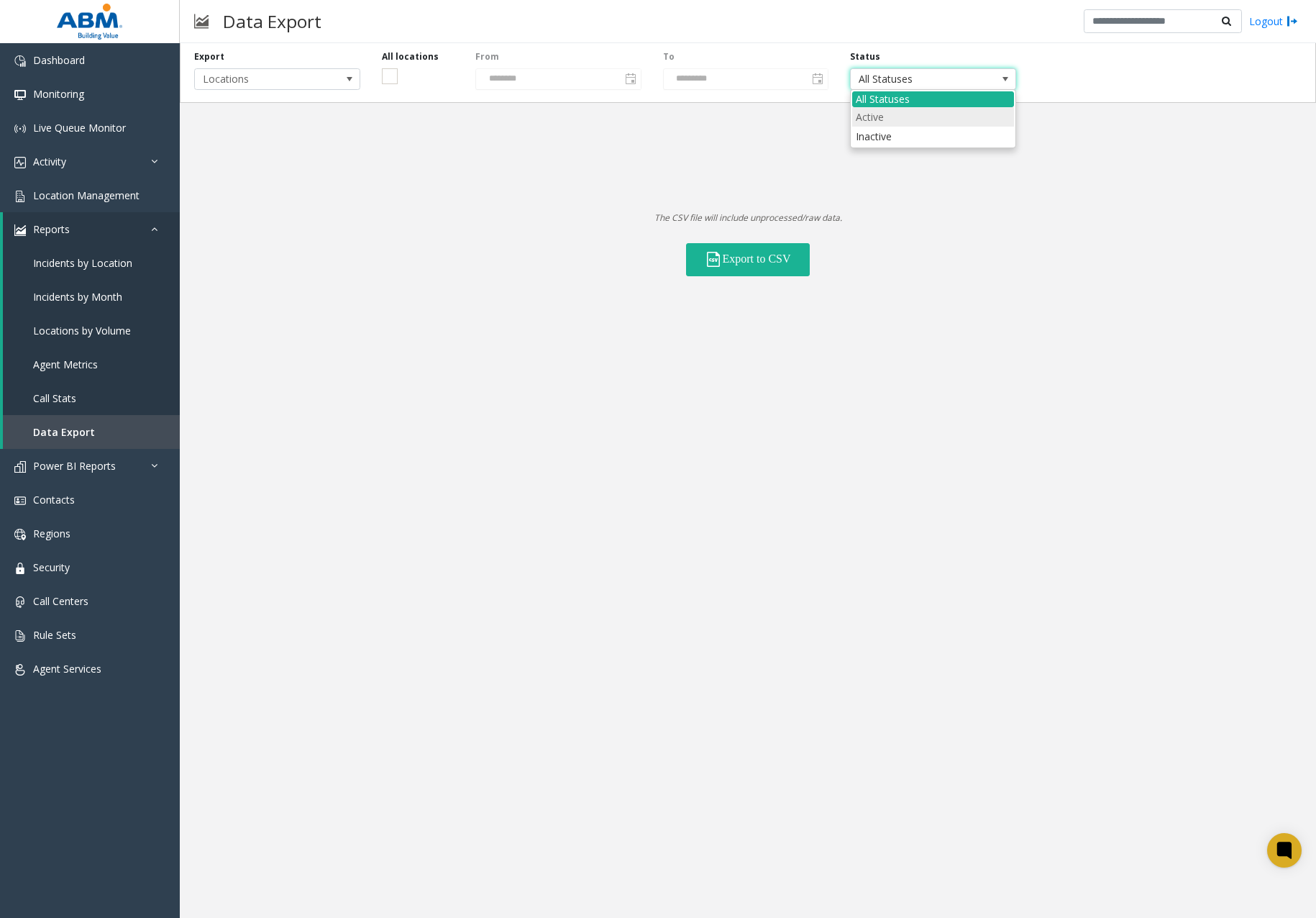 Image resolution: width=1316 pixels, height=918 pixels. I want to click on a: Incidents by Month, so click(91, 296).